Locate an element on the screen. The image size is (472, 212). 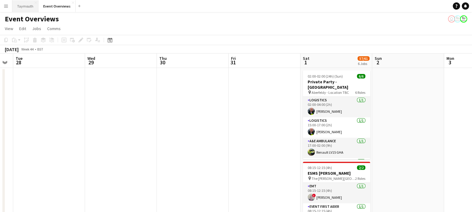
a: Jobs is located at coordinates (37, 29).